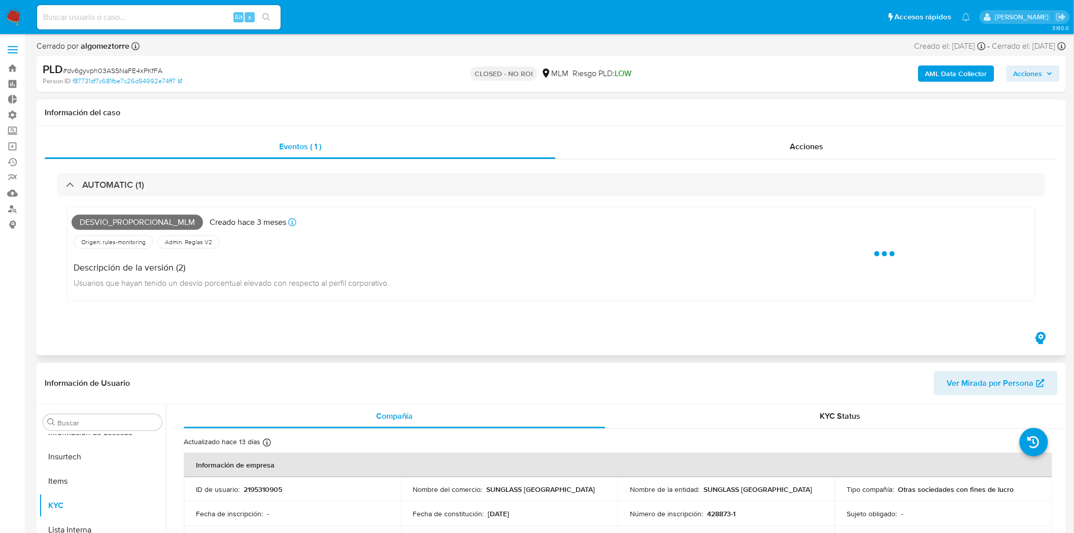 Image resolution: width=1074 pixels, height=533 pixels. What do you see at coordinates (504, 74) in the screenshot?
I see `p: CLOSED - NO ROI` at bounding box center [504, 74].